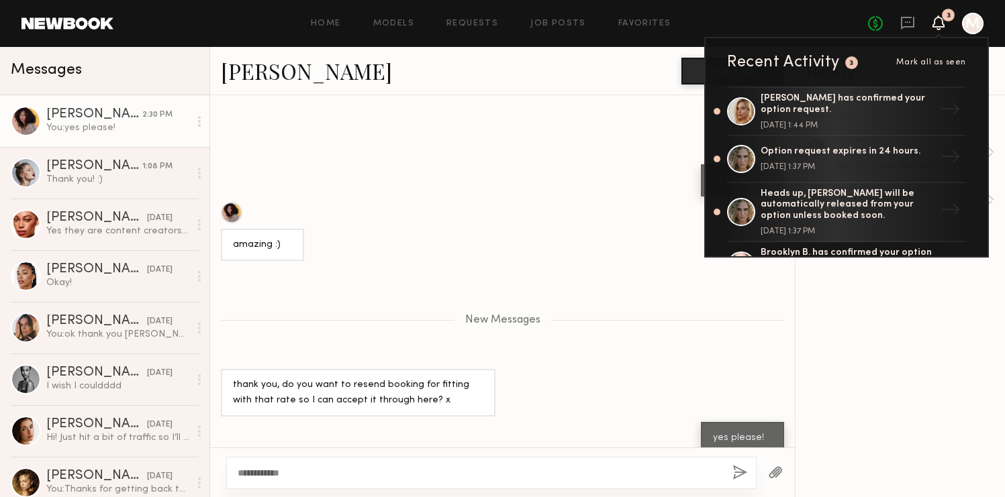 The image size is (1005, 497). I want to click on a: Job Posts, so click(558, 23).